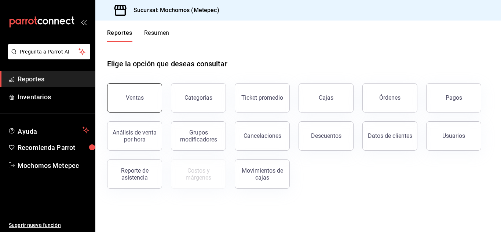 The image size is (501, 232). Describe the element at coordinates (326, 98) in the screenshot. I see `div: Cajas` at that location.